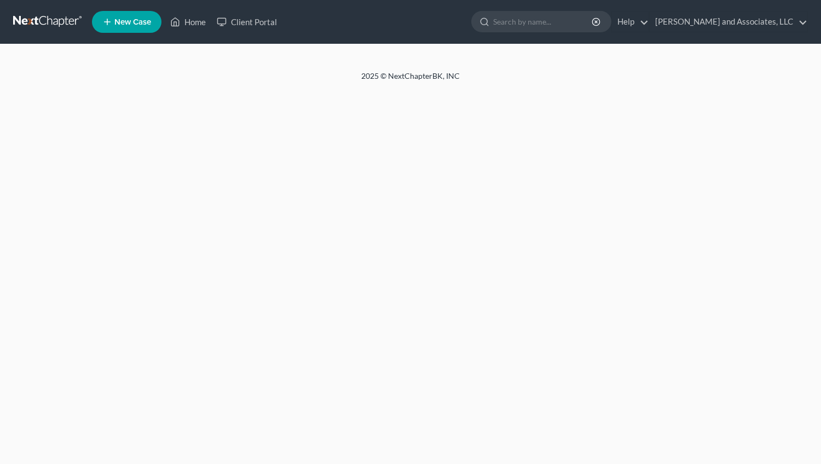  I want to click on a: Help, so click(630, 22).